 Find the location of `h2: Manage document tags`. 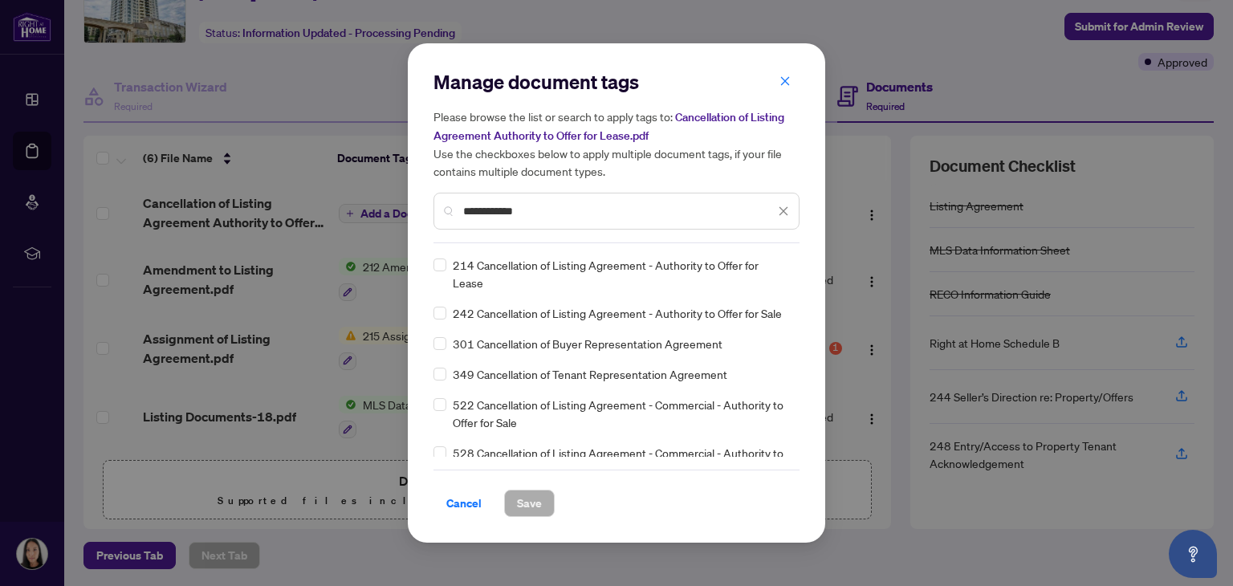

h2: Manage document tags is located at coordinates (617, 82).